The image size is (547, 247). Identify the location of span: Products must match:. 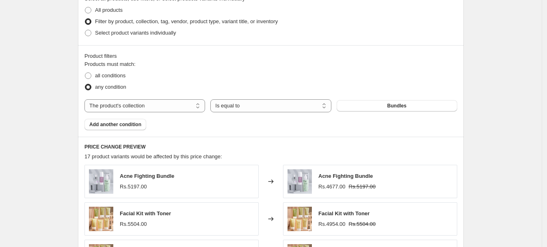
(110, 64).